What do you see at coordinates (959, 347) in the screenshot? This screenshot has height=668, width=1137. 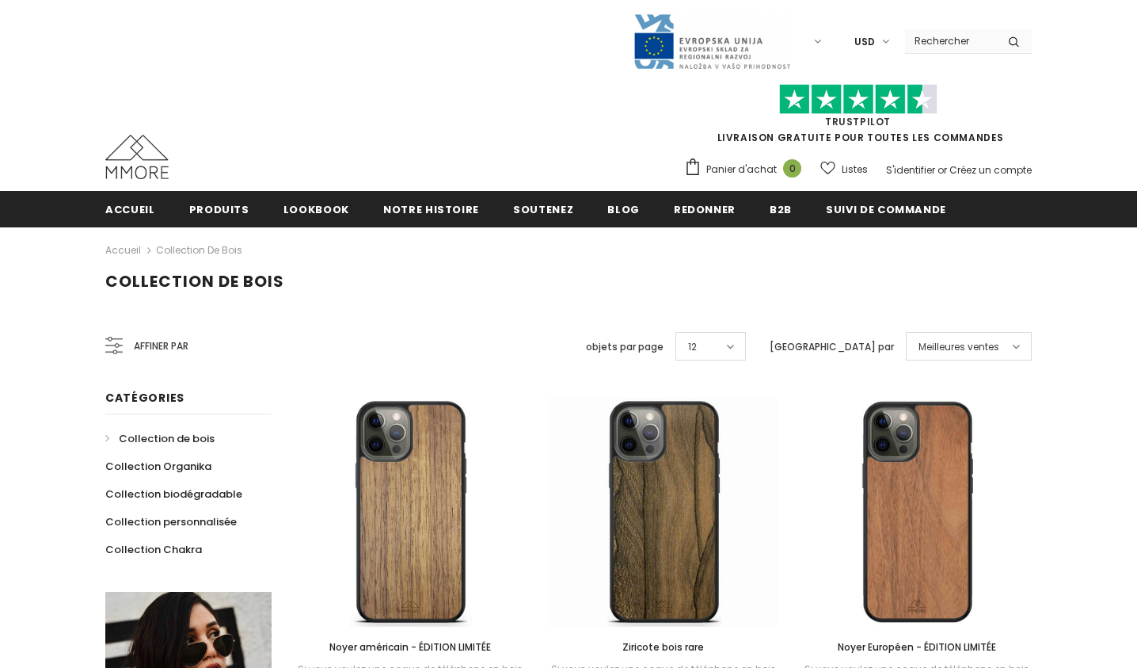 I see `span: Meilleures ventes` at bounding box center [959, 347].